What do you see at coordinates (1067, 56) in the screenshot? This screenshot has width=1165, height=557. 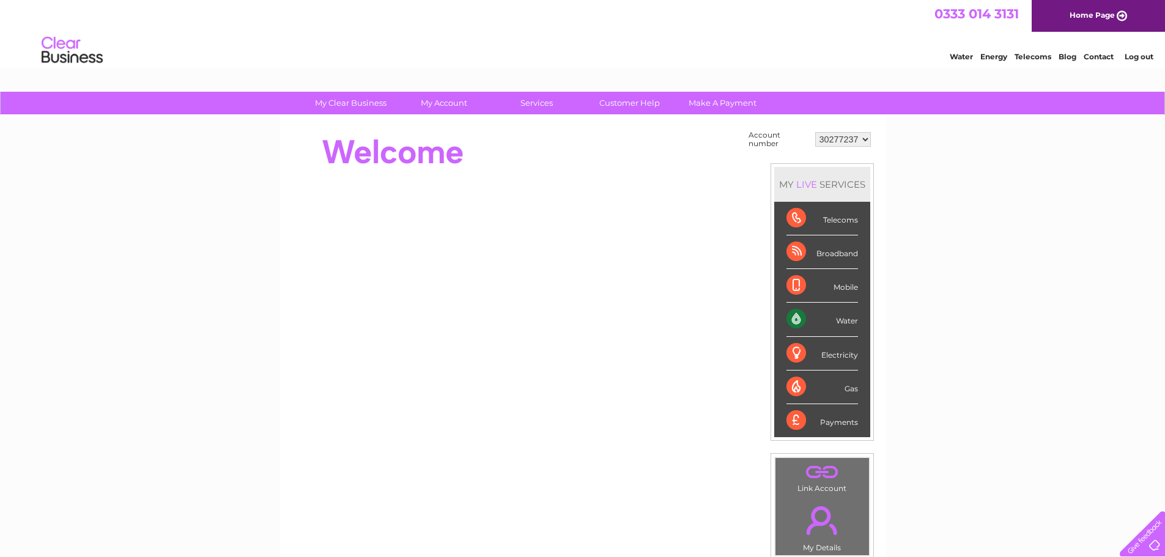 I see `a: Blog` at bounding box center [1067, 56].